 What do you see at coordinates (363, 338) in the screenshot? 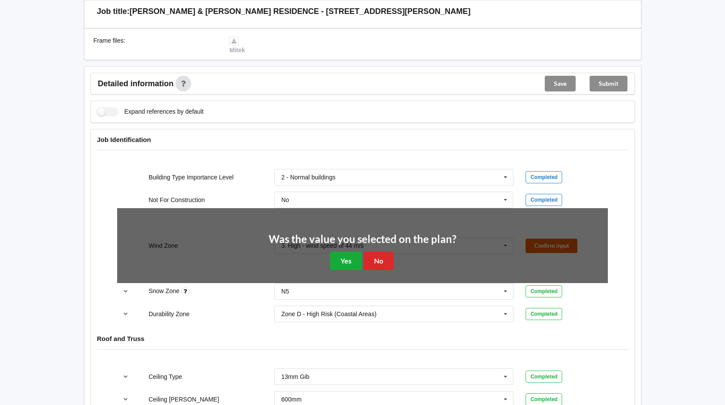
I see `h4: Roof and Truss` at bounding box center [363, 338].